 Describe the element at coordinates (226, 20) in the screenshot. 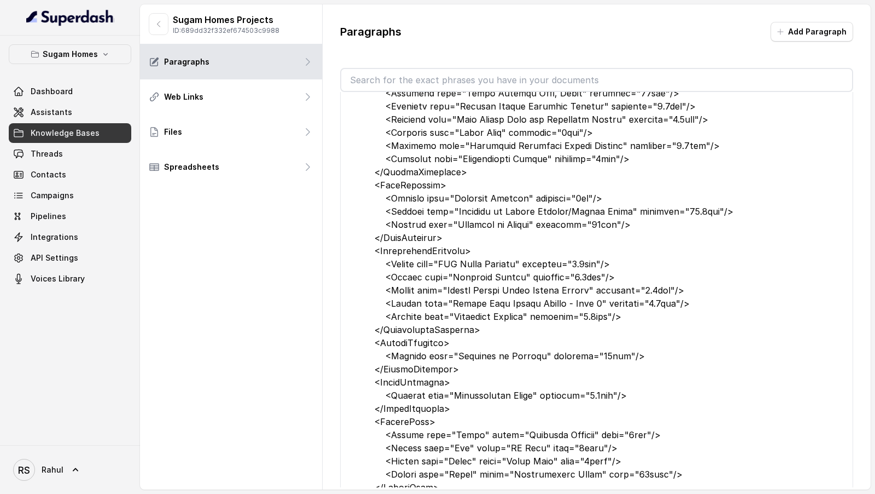

I see `p: Sugam Homes Projects` at that location.